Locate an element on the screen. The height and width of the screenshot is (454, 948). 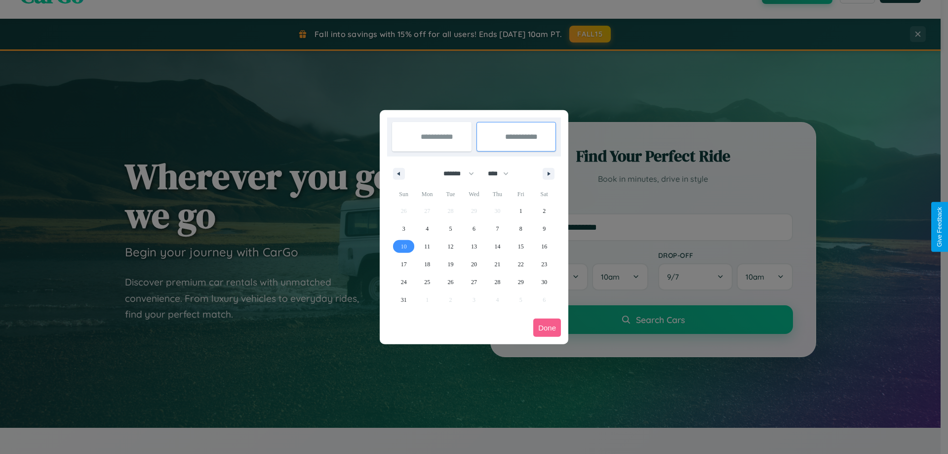
span: 15 is located at coordinates (521, 246).